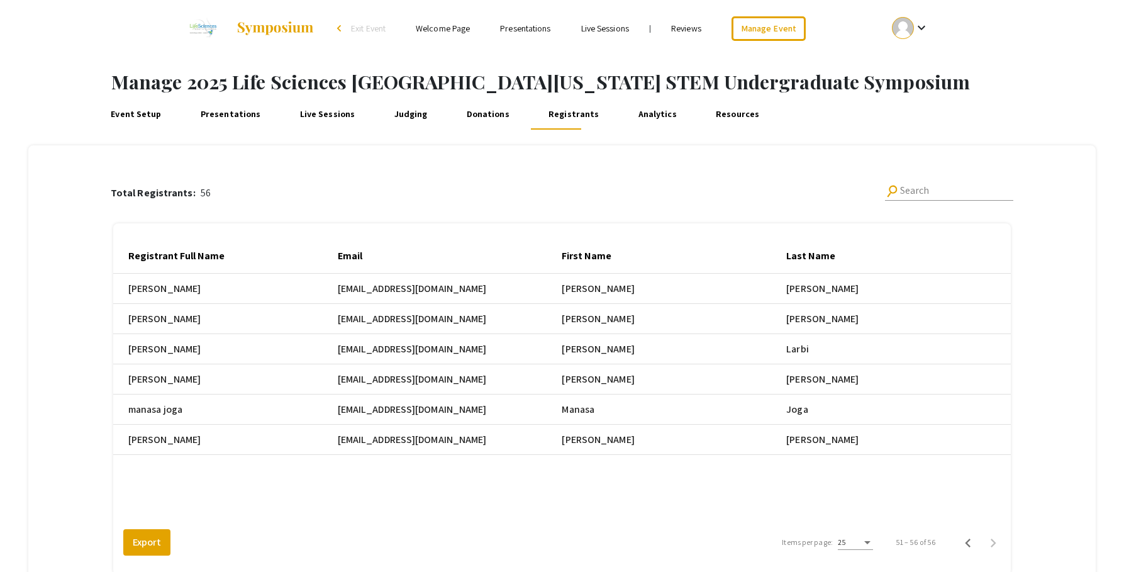 The image size is (1124, 572). Describe the element at coordinates (797, 410) in the screenshot. I see `span: Joga` at that location.